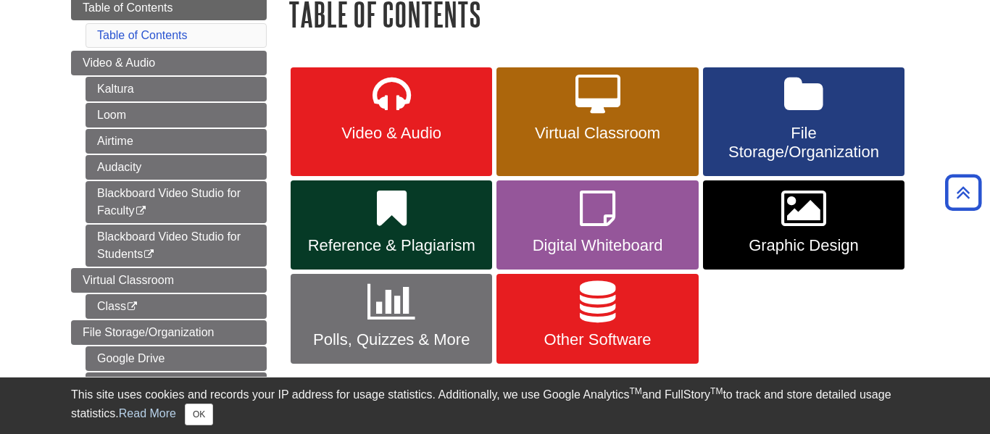 This screenshot has height=434, width=990. Describe the element at coordinates (199, 415) in the screenshot. I see `button: Close` at that location.